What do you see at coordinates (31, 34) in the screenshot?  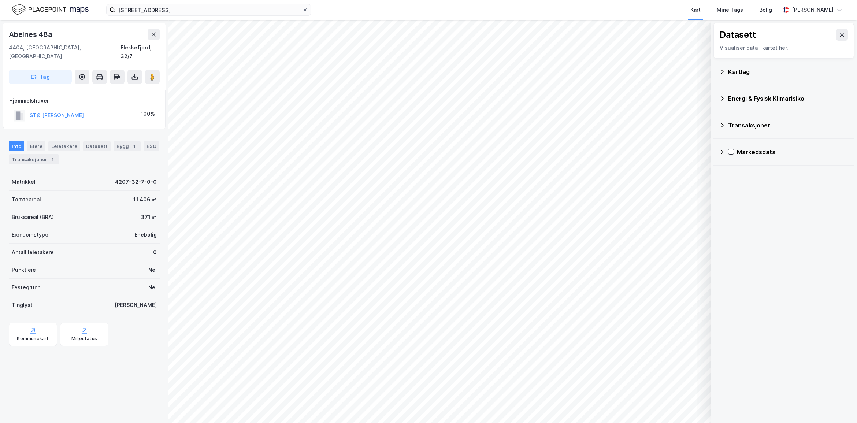 I see `div: Abelnes 48a` at bounding box center [31, 34].